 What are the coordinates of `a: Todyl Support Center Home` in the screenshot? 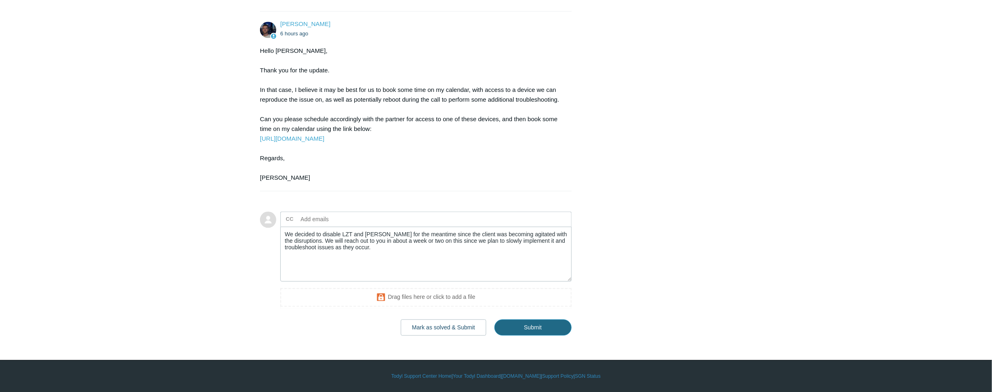 It's located at (421, 376).